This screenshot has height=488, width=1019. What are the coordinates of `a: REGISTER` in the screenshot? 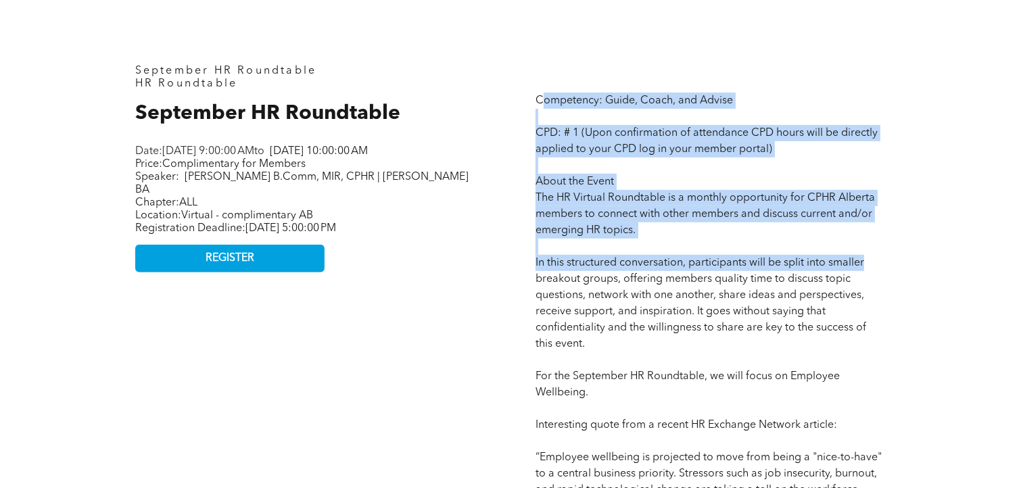 It's located at (230, 258).